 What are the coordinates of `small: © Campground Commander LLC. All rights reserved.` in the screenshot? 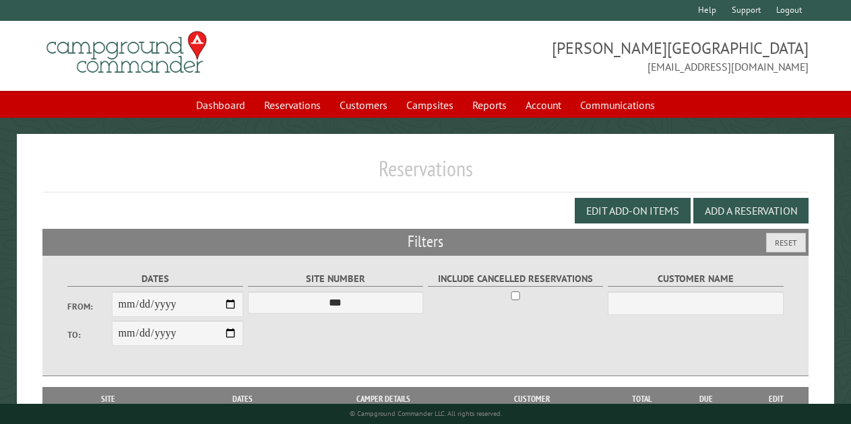 It's located at (426, 414).